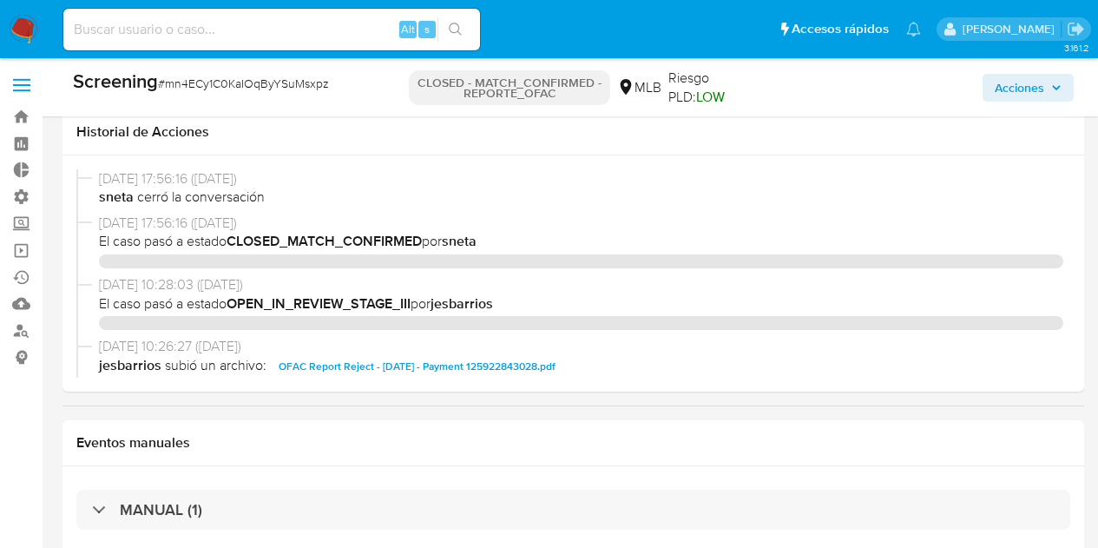 This screenshot has width=1098, height=548. I want to click on p: nicolas.tyrkiel@mercadolibre.com, so click(1012, 29).